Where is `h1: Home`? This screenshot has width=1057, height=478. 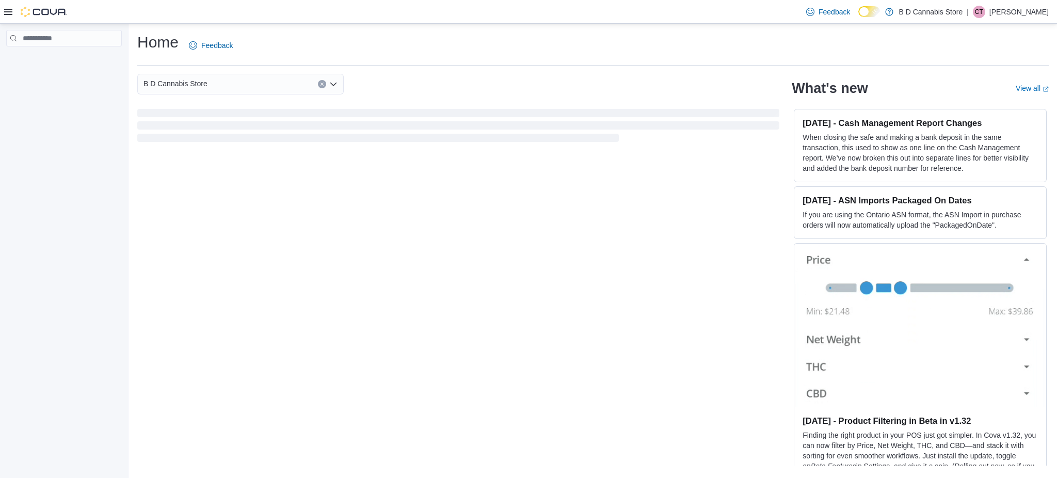
h1: Home is located at coordinates (158, 42).